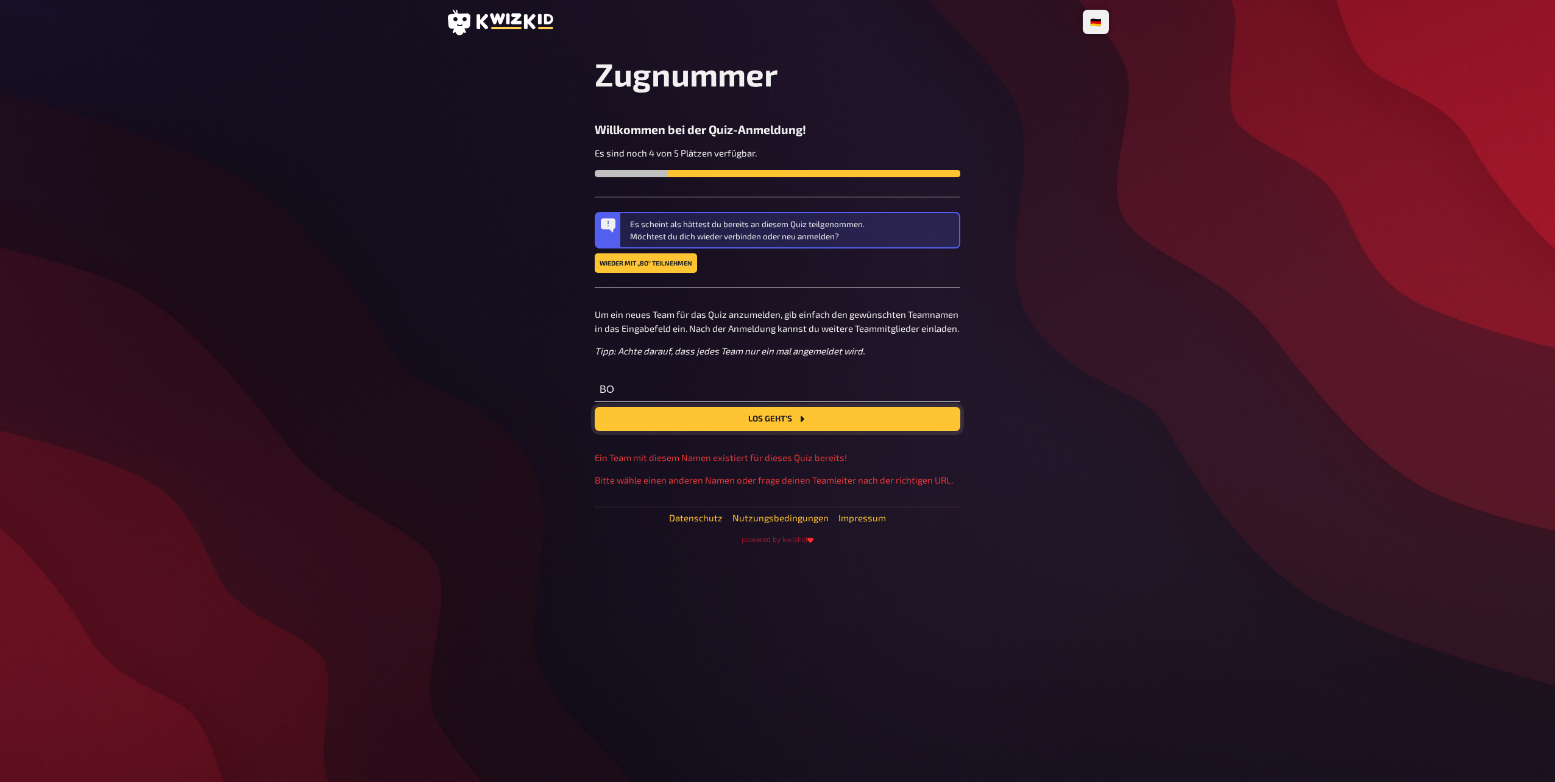 This screenshot has width=1555, height=782. I want to click on a: Wieder mit „BO“ teilnehmen, so click(646, 263).